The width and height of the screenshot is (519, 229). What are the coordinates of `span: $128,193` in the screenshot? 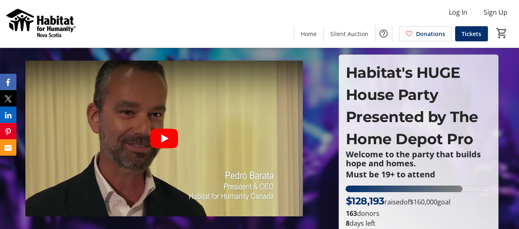 It's located at (365, 201).